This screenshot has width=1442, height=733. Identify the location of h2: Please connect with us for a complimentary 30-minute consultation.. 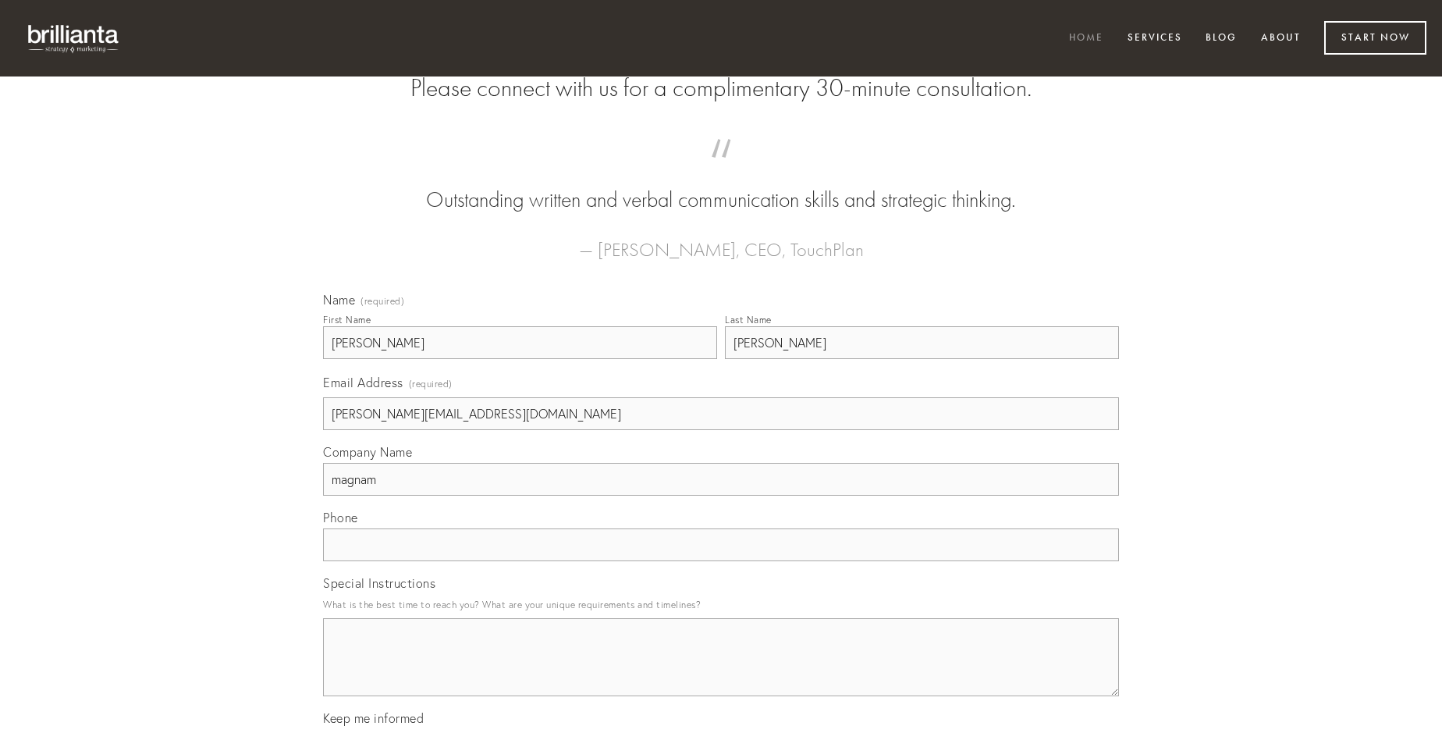
(721, 88).